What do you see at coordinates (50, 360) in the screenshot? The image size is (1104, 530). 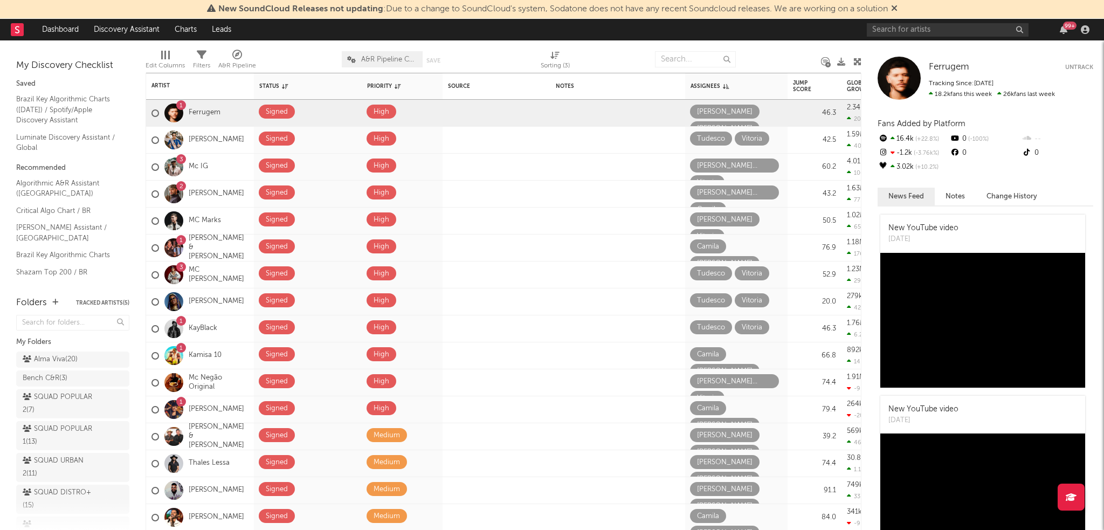 I see `div: Alma Viva ( 20 )` at bounding box center [50, 360].